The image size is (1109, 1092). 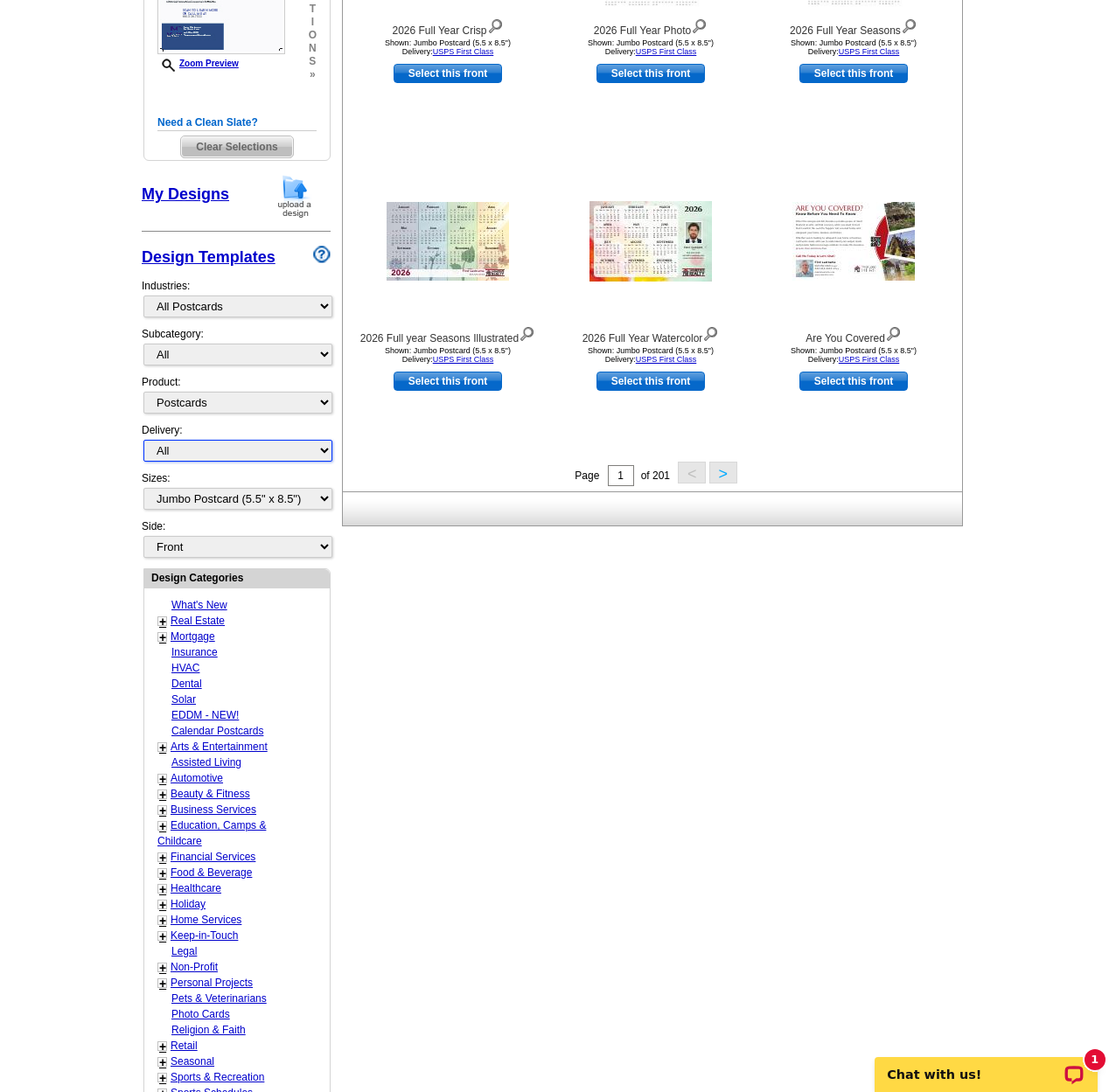 What do you see at coordinates (854, 27) in the screenshot?
I see `div: 2026 Full Year Seasons` at bounding box center [854, 27].